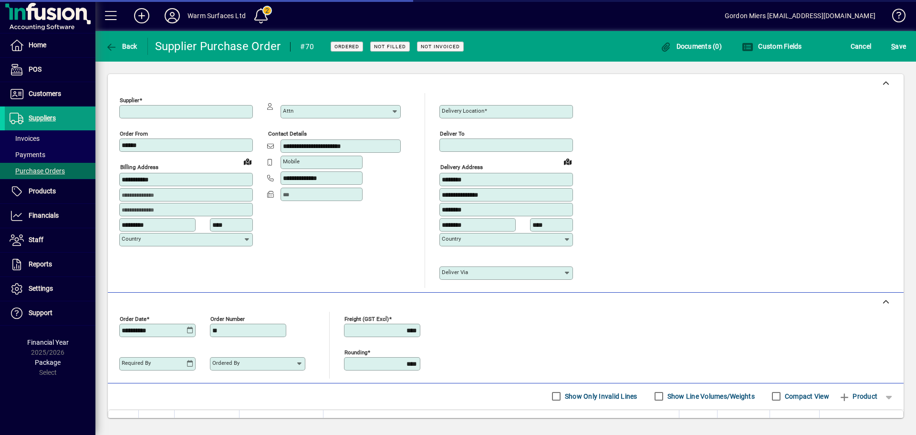  What do you see at coordinates (772, 46) in the screenshot?
I see `button: Custom Fields` at bounding box center [772, 46].